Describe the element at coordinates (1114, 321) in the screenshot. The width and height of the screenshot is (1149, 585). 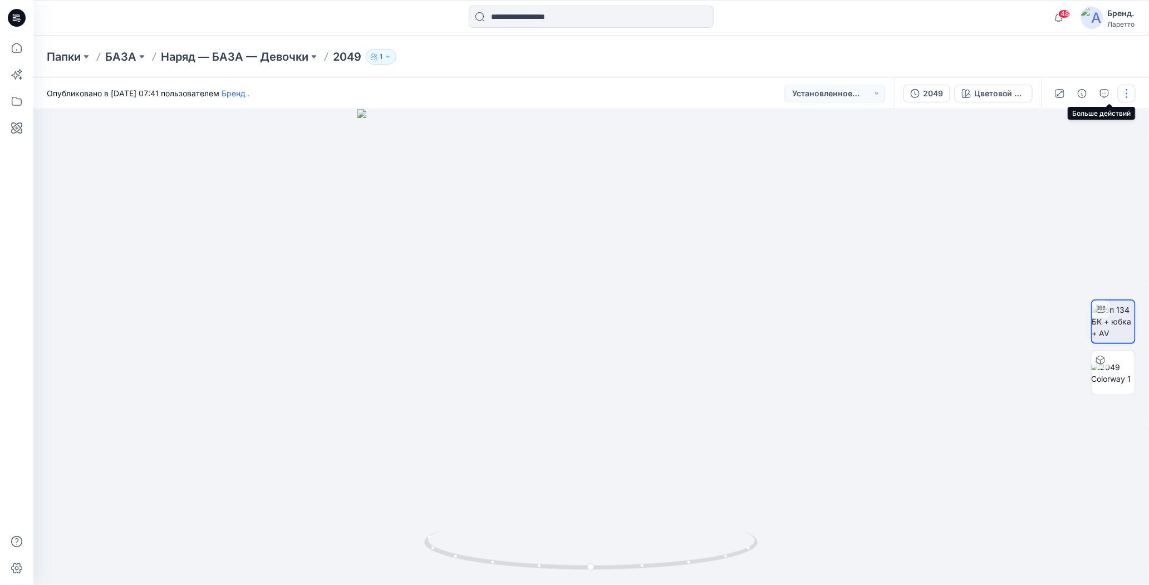
I see `img: Топ 134 БК + юбка + AV` at that location.